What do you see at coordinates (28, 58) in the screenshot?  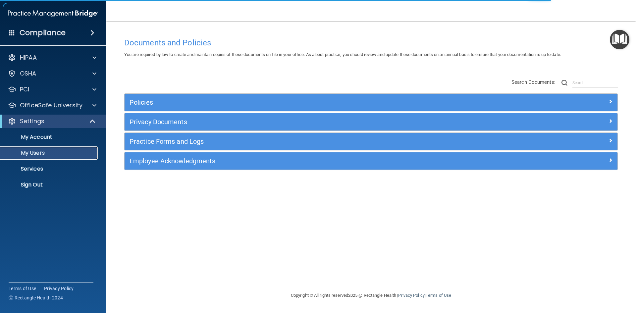 I see `p: HIPAA` at bounding box center [28, 58].